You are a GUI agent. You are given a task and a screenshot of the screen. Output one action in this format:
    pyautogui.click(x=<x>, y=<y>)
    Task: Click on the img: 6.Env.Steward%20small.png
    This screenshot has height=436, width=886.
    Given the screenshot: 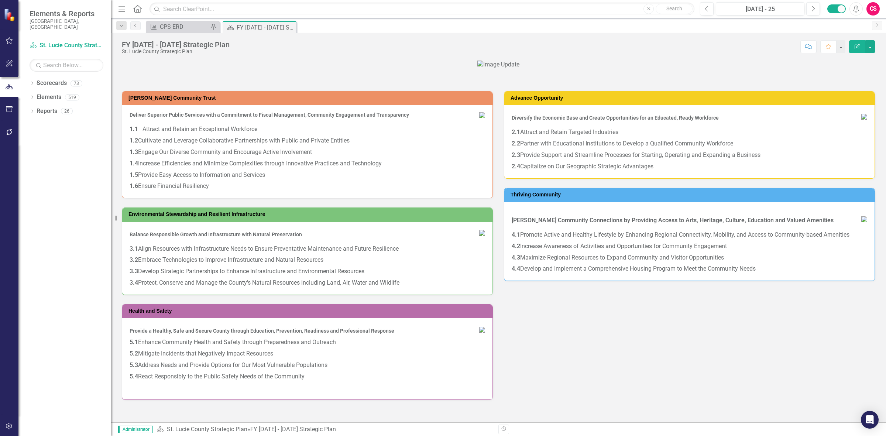 What is the action you would take?
    pyautogui.click(x=482, y=233)
    